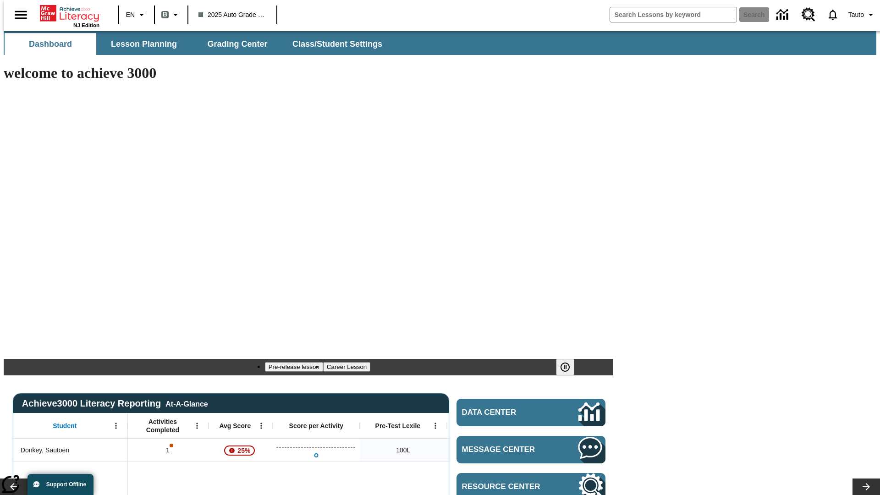 The image size is (880, 495). What do you see at coordinates (241, 450) in the screenshot?
I see `div: , 25%, Attention! This student's Average First Try Score of 25% is below 65%, Donkey, Sautoen` at bounding box center [241, 450].